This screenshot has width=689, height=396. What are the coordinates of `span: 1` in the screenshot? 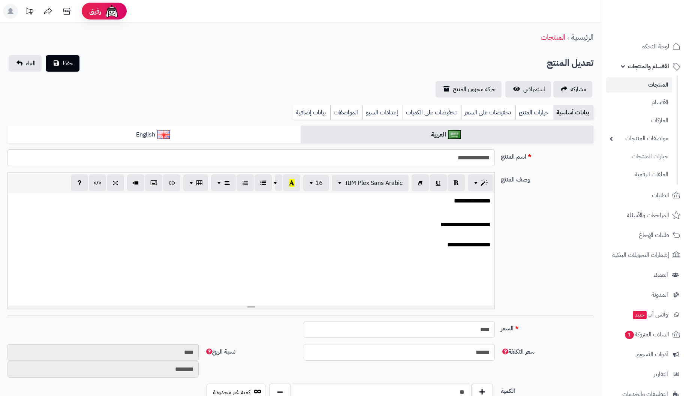 It's located at (629, 335).